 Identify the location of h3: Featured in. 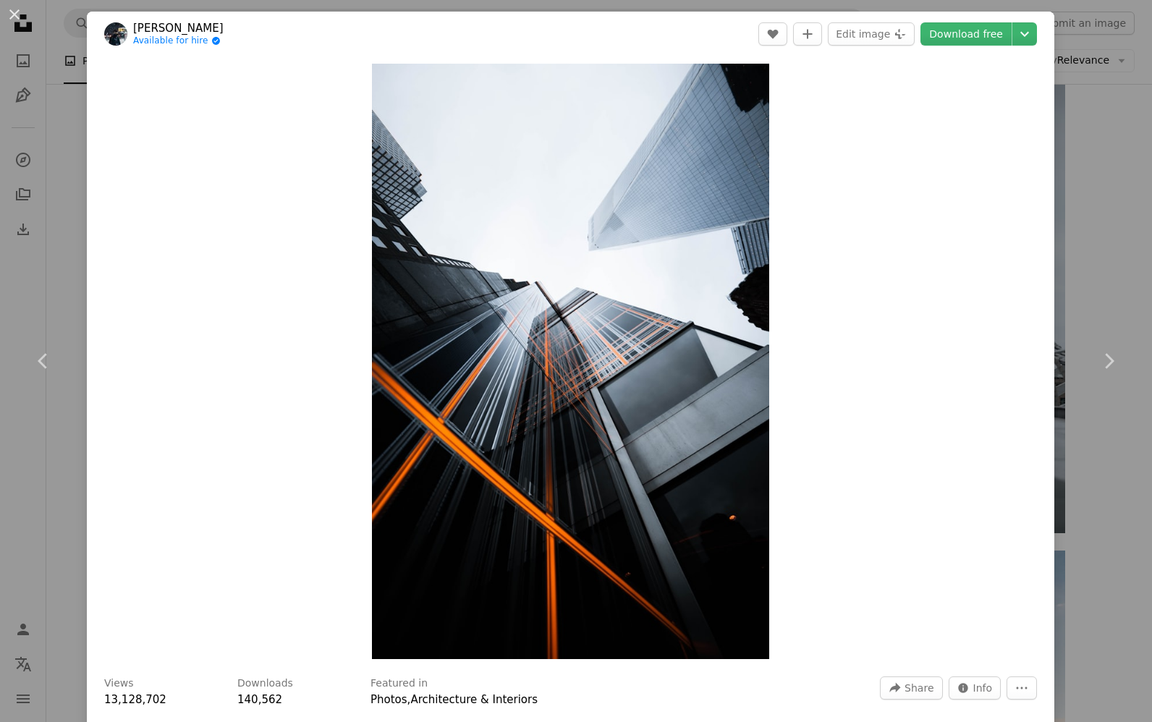
(399, 684).